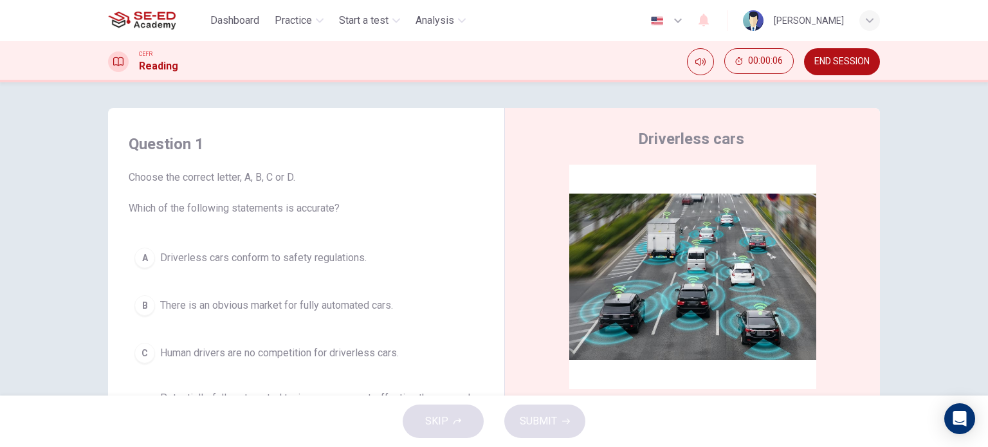 The height and width of the screenshot is (447, 988). What do you see at coordinates (299, 21) in the screenshot?
I see `button: Practice` at bounding box center [299, 21].